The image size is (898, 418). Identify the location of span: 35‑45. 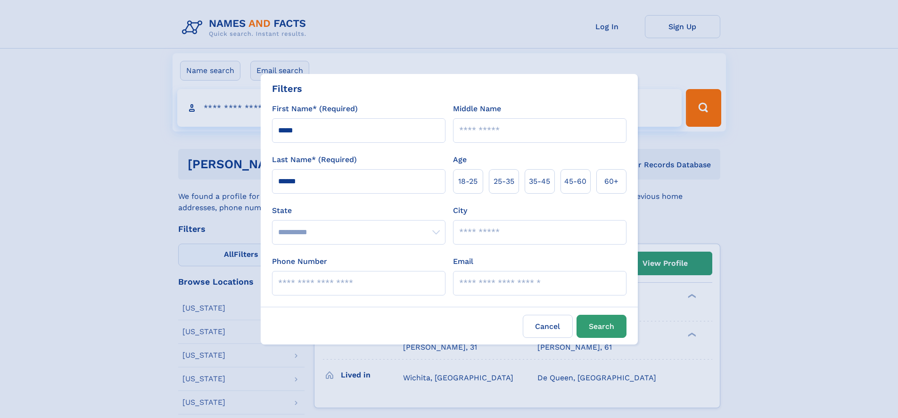
(539, 181).